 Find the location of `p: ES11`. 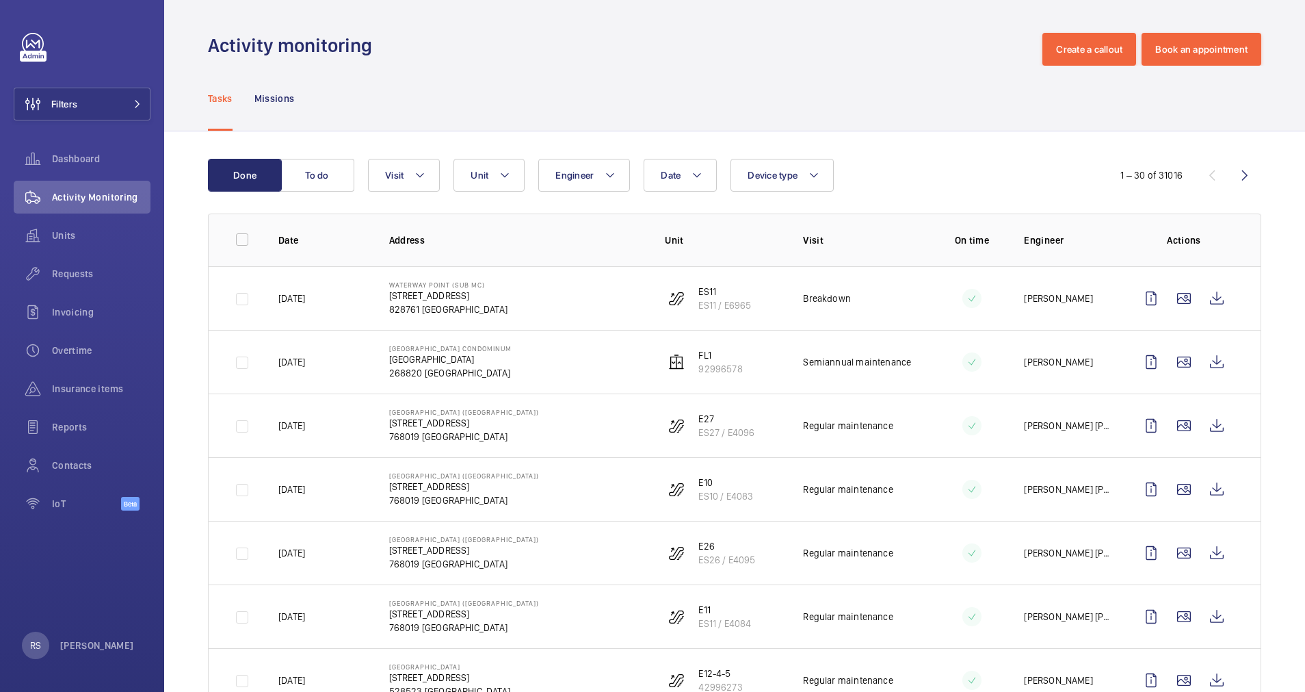

p: ES11 is located at coordinates (724, 291).